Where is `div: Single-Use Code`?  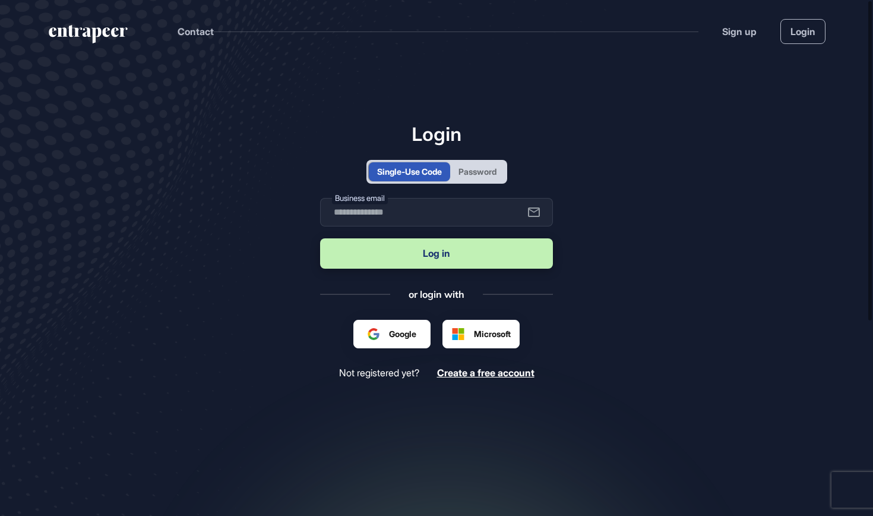
div: Single-Use Code is located at coordinates (409, 171).